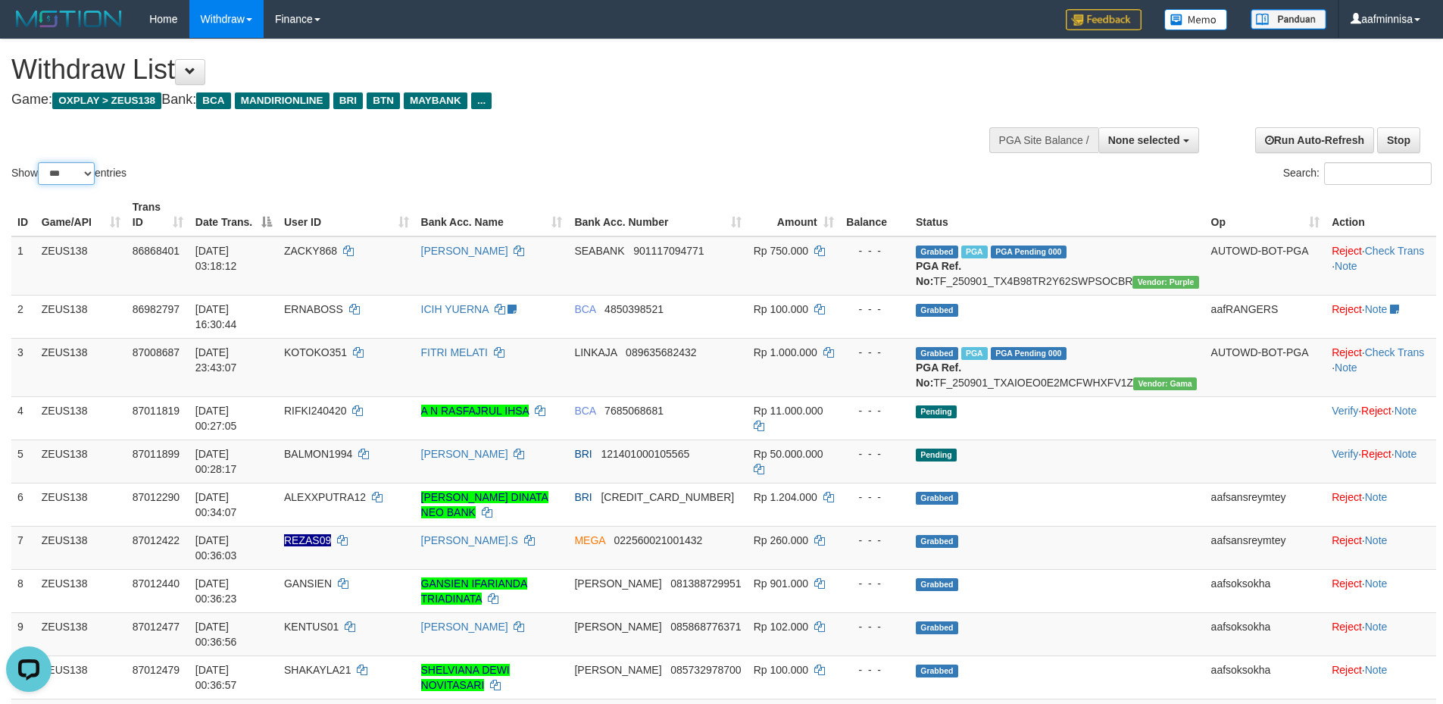 Image resolution: width=1443 pixels, height=704 pixels. I want to click on th: Amount: activate to sort column ascending, so click(794, 214).